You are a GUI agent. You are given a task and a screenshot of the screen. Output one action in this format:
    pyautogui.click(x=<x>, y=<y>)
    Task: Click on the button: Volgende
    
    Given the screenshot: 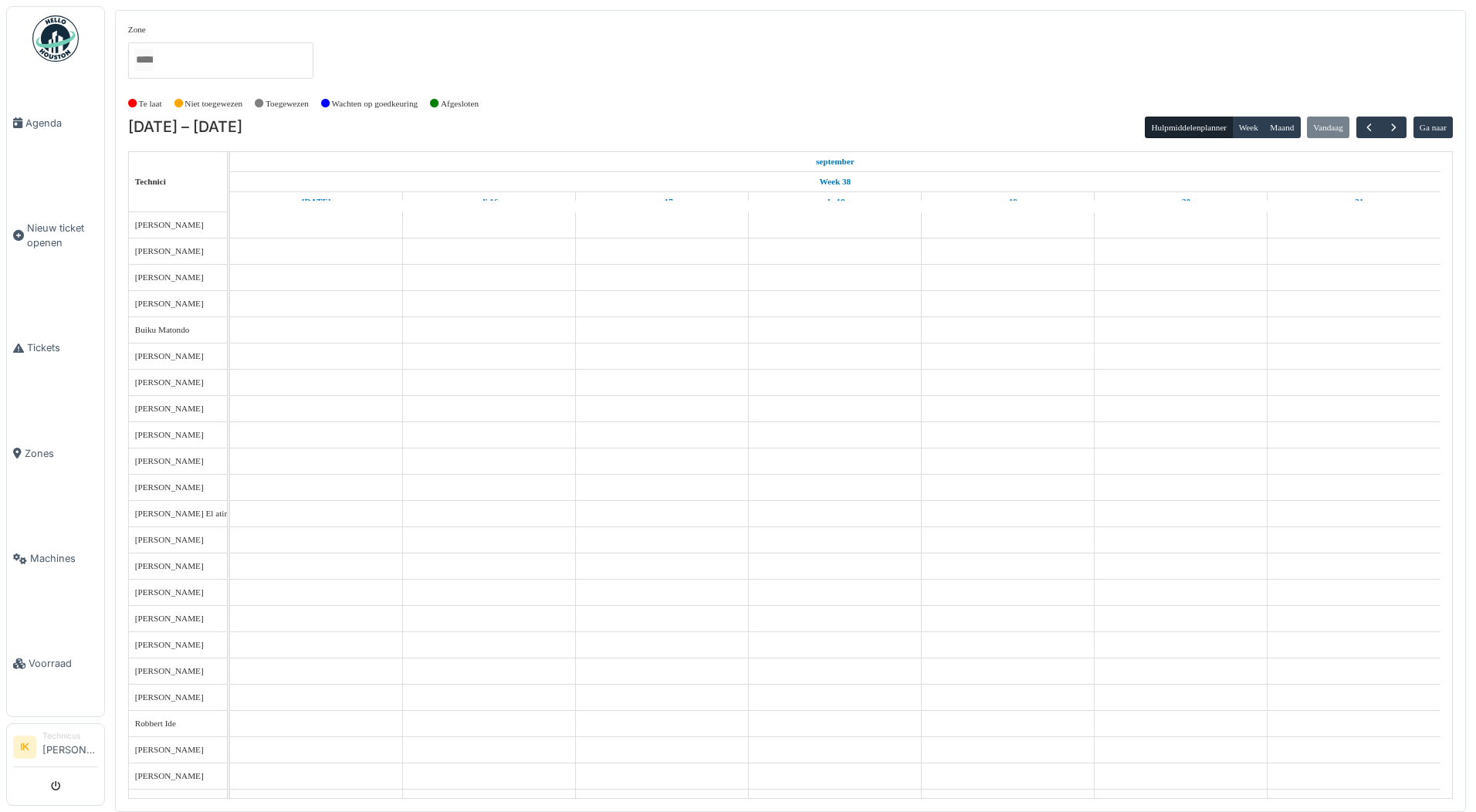 What is the action you would take?
    pyautogui.click(x=1393, y=128)
    